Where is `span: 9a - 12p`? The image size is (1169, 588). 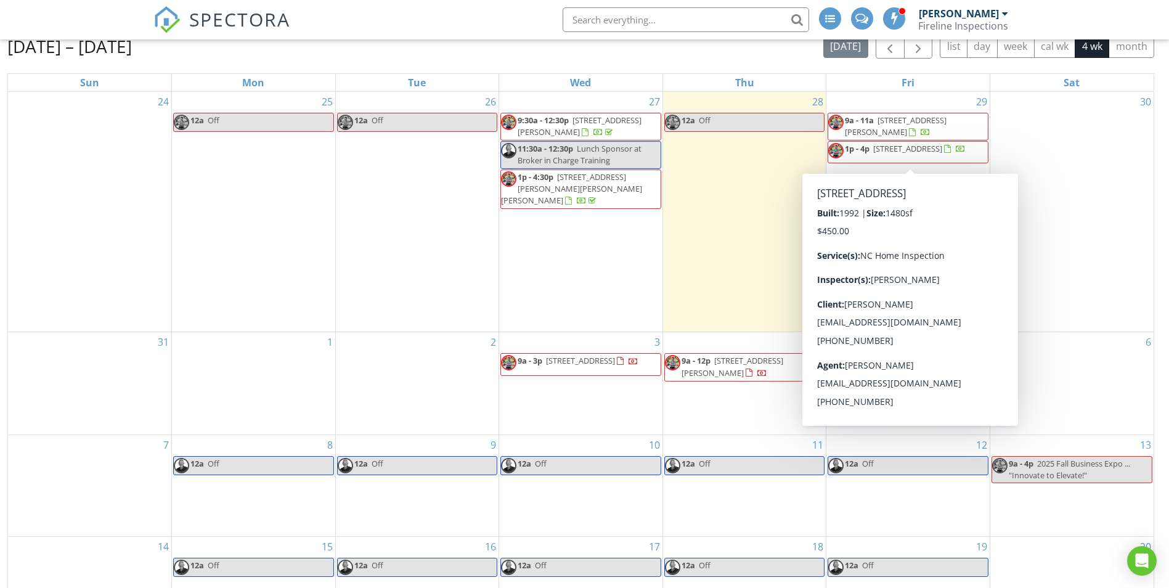 span: 9a - 12p is located at coordinates (696, 361).